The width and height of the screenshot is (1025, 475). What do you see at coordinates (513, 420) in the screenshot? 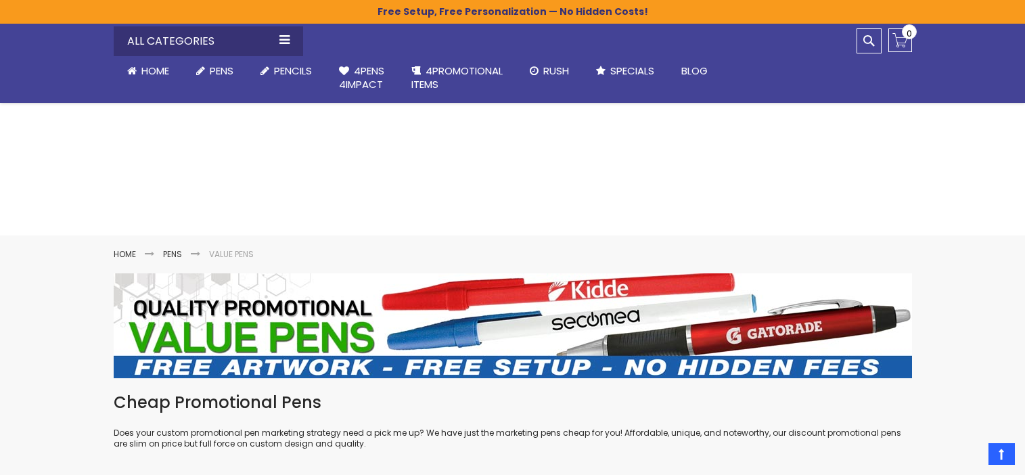
I see `div: Does your custom promotional pen marketing strategy need a pick me up? We have just the marketing...` at bounding box center [513, 420].